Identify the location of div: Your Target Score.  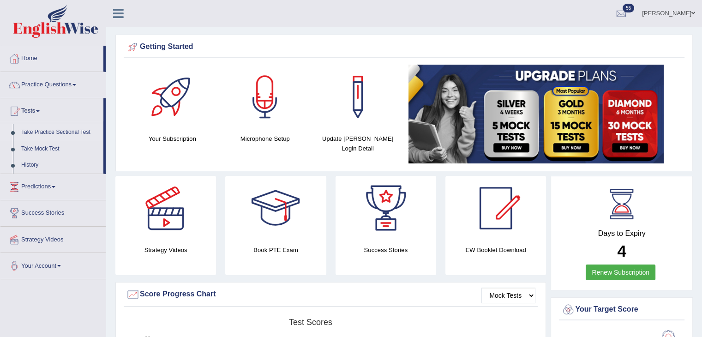
(622, 310).